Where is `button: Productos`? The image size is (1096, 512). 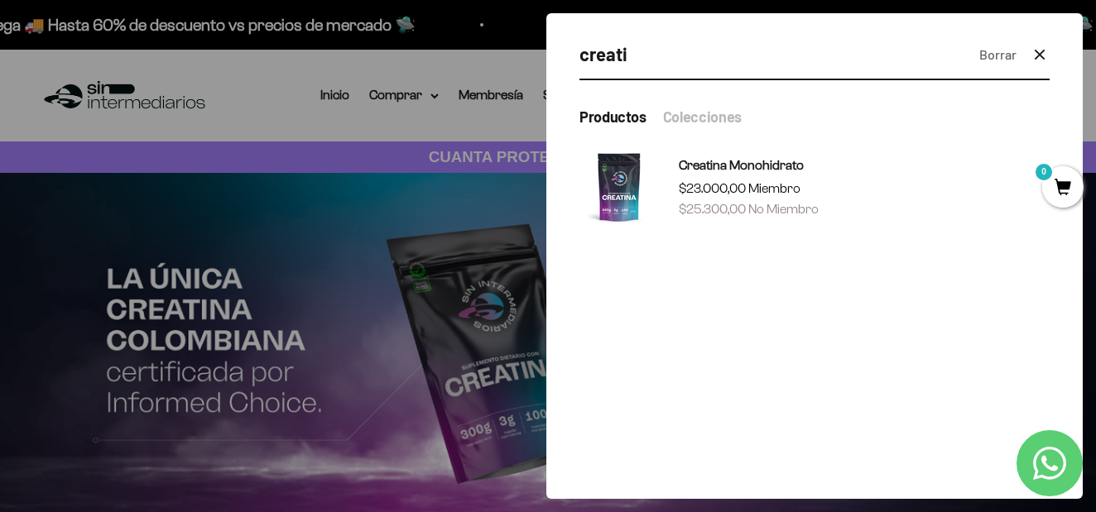 button: Productos is located at coordinates (613, 117).